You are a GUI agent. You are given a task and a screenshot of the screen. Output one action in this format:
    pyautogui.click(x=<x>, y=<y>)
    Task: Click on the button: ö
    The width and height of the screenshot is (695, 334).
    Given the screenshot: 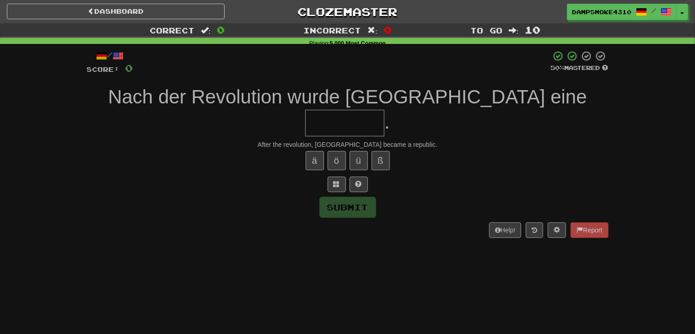 What is the action you would take?
    pyautogui.click(x=337, y=161)
    